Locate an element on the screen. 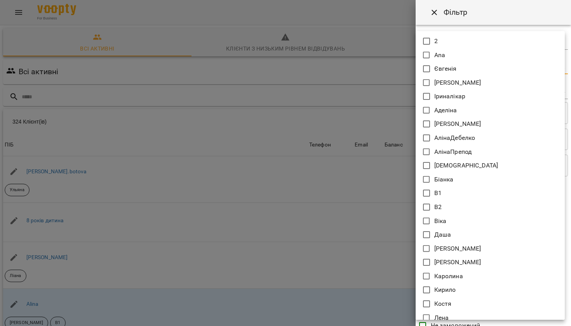  p: Каролина is located at coordinates (448, 276).